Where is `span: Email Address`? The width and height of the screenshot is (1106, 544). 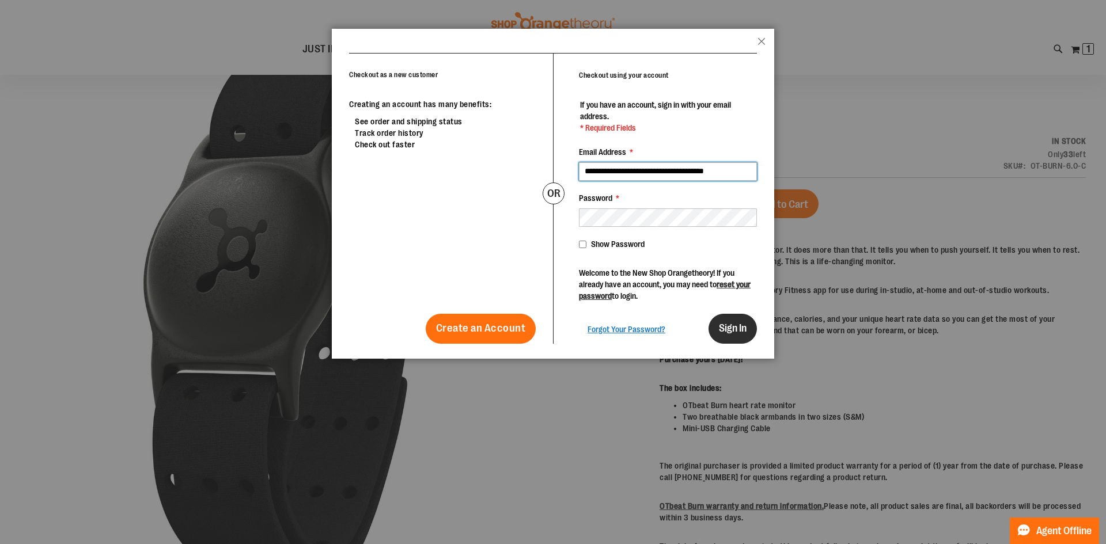
span: Email Address is located at coordinates (602, 152).